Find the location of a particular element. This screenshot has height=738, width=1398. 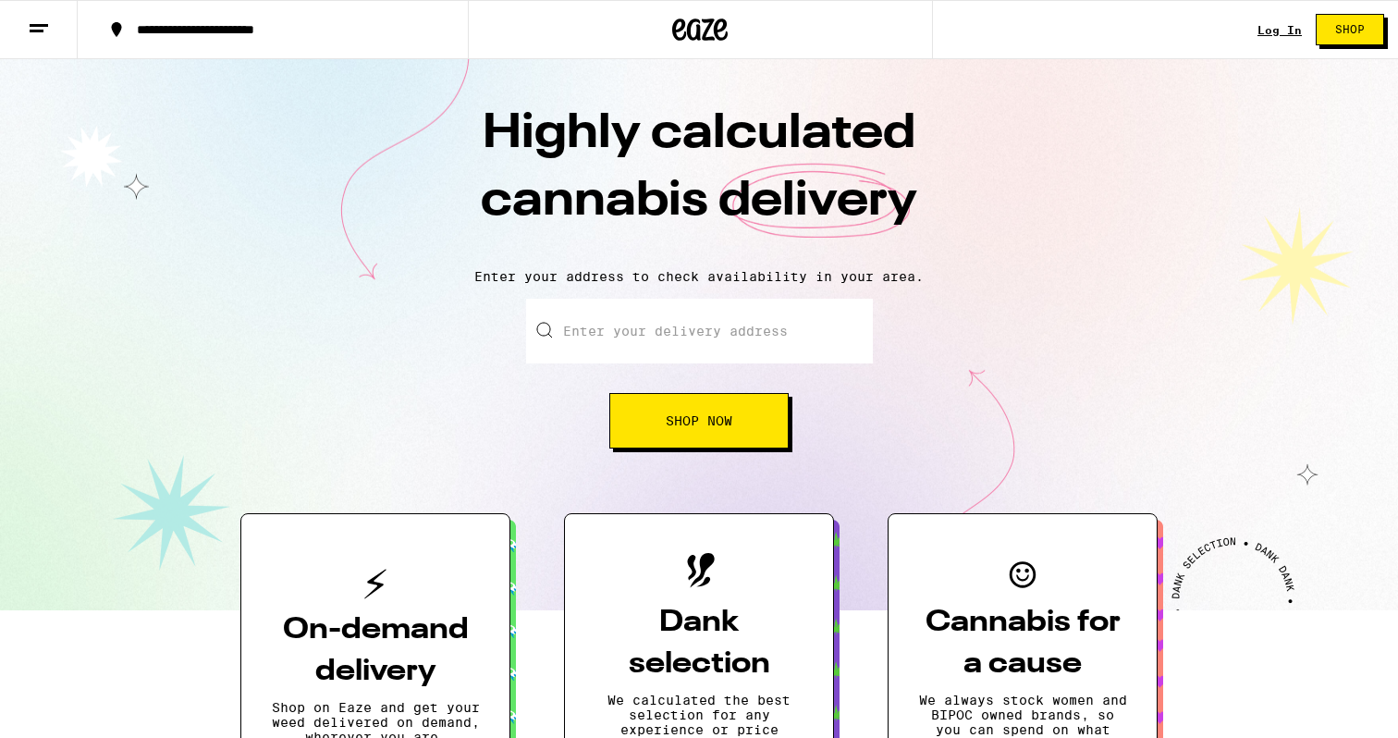

span: Shop is located at coordinates (1350, 30).